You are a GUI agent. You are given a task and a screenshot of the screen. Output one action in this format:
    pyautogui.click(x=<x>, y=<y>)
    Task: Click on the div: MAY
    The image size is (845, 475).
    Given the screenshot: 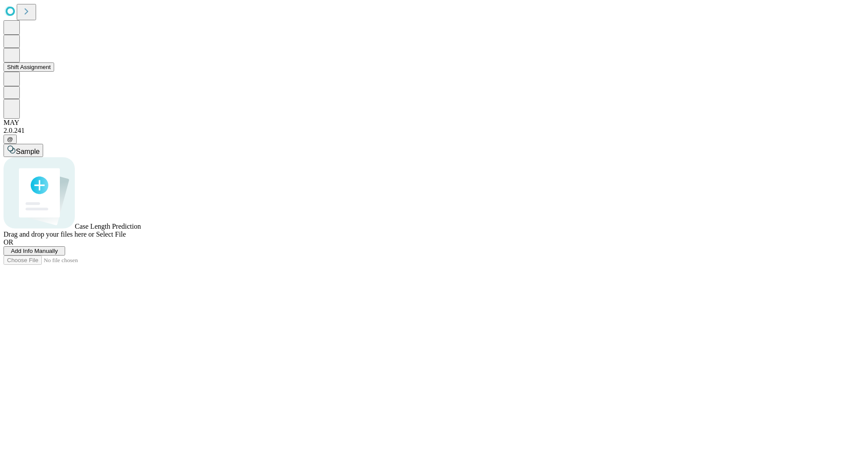 What is the action you would take?
    pyautogui.click(x=423, y=123)
    